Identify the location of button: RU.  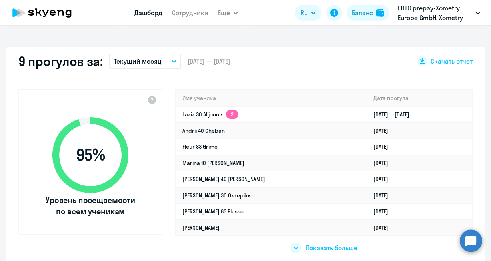
(308, 13).